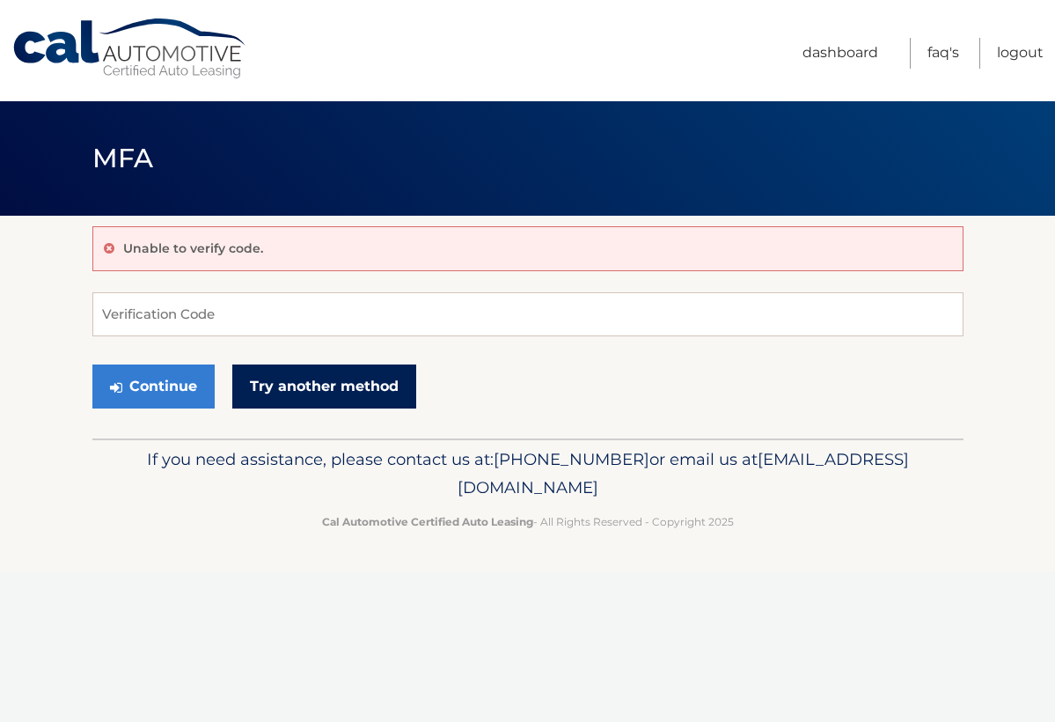 The image size is (1055, 722). I want to click on p: If you need assistance, please contact us at: or email us at, so click(528, 473).